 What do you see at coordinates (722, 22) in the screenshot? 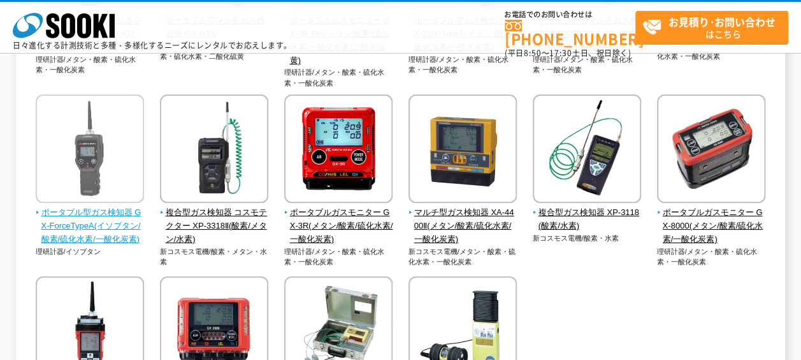
I see `strong: お見積り･お問い合わせ` at bounding box center [722, 22].